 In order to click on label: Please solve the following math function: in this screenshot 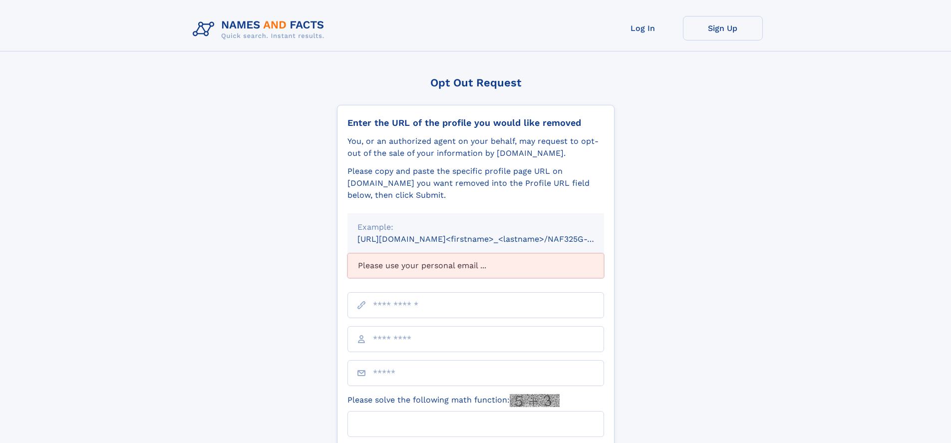, I will do `click(454, 401)`.